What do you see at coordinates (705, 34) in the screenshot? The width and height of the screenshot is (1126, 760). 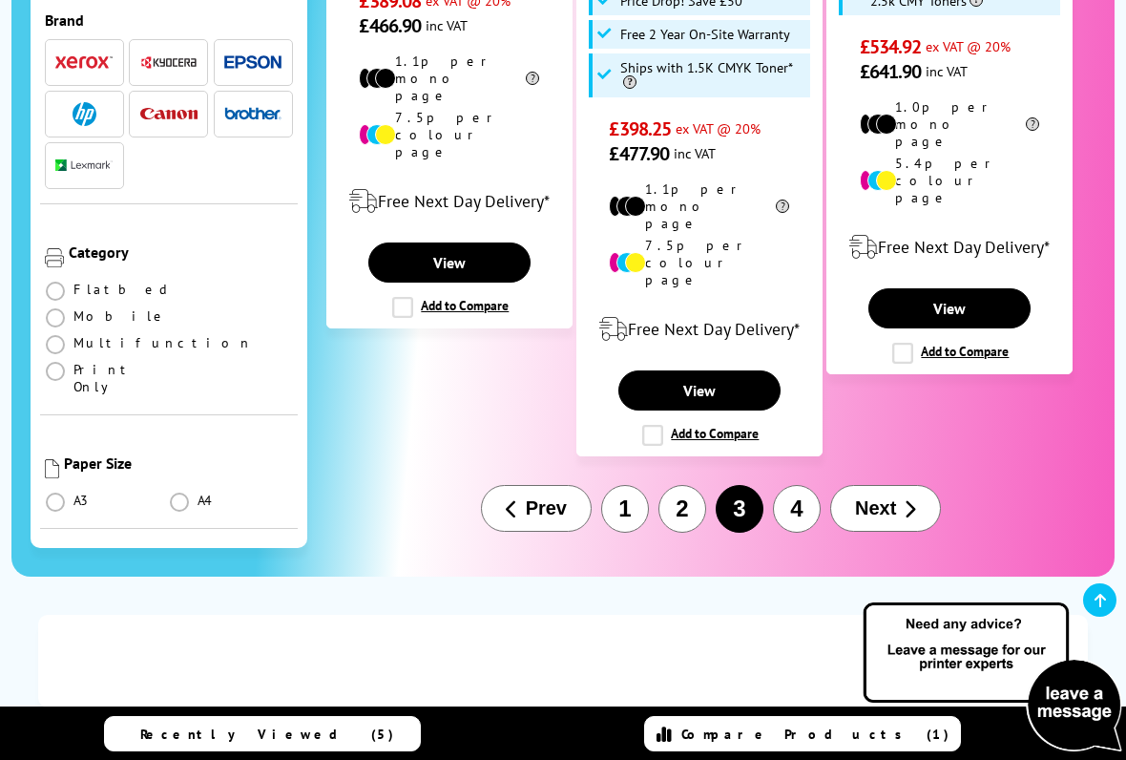 I see `span: Free 2 Year On-Site Warranty` at bounding box center [705, 34].